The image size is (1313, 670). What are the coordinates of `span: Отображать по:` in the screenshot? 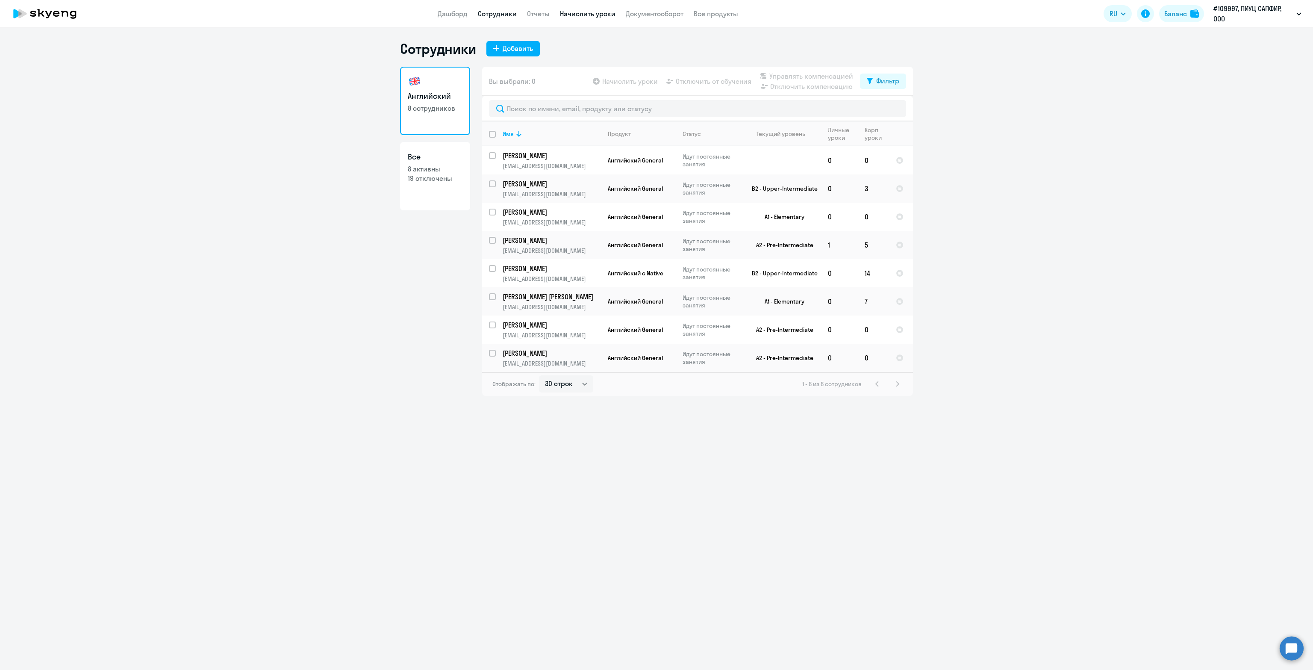 It's located at (514, 384).